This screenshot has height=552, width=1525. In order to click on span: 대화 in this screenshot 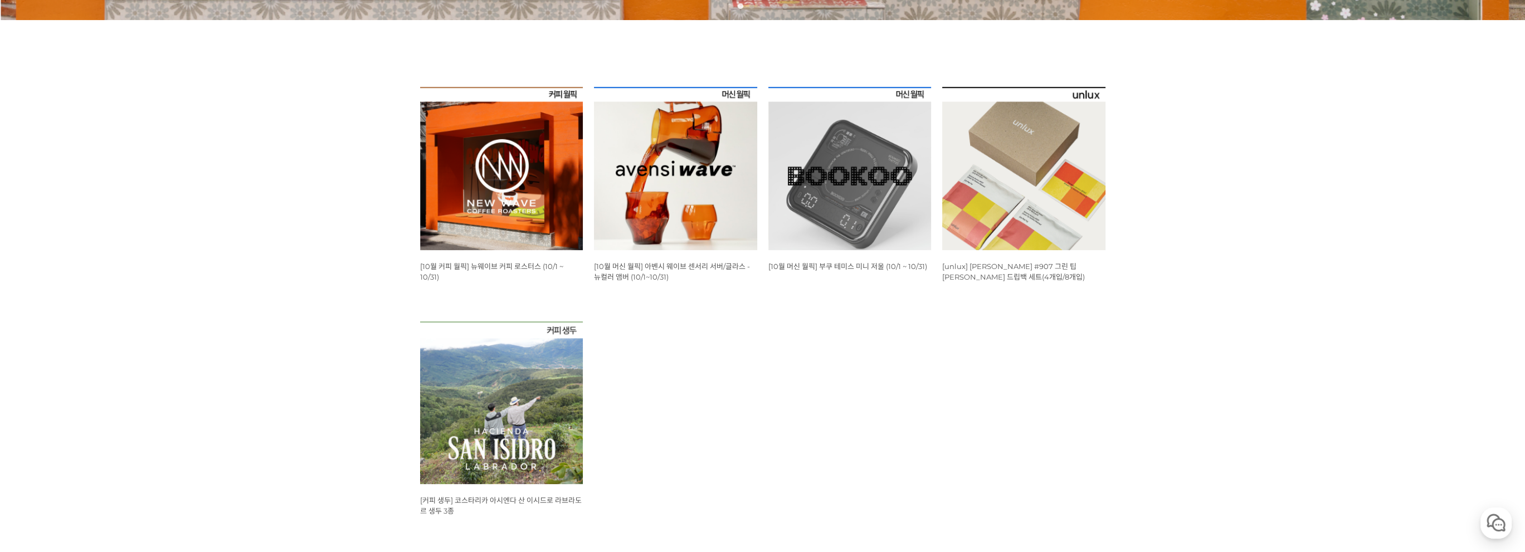, I will do `click(109, 375)`.